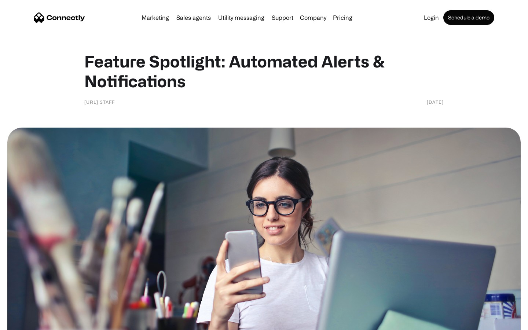 This screenshot has width=528, height=330. I want to click on a: Support, so click(282, 18).